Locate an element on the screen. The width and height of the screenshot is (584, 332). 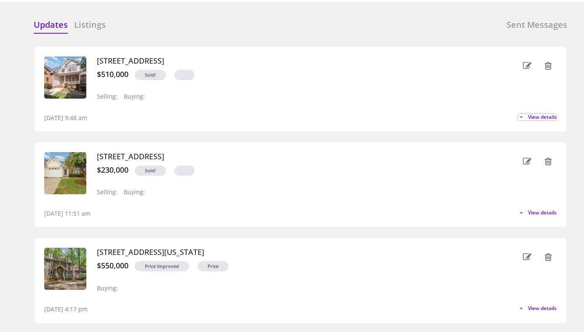
h6: Sent Messages is located at coordinates (536, 25).